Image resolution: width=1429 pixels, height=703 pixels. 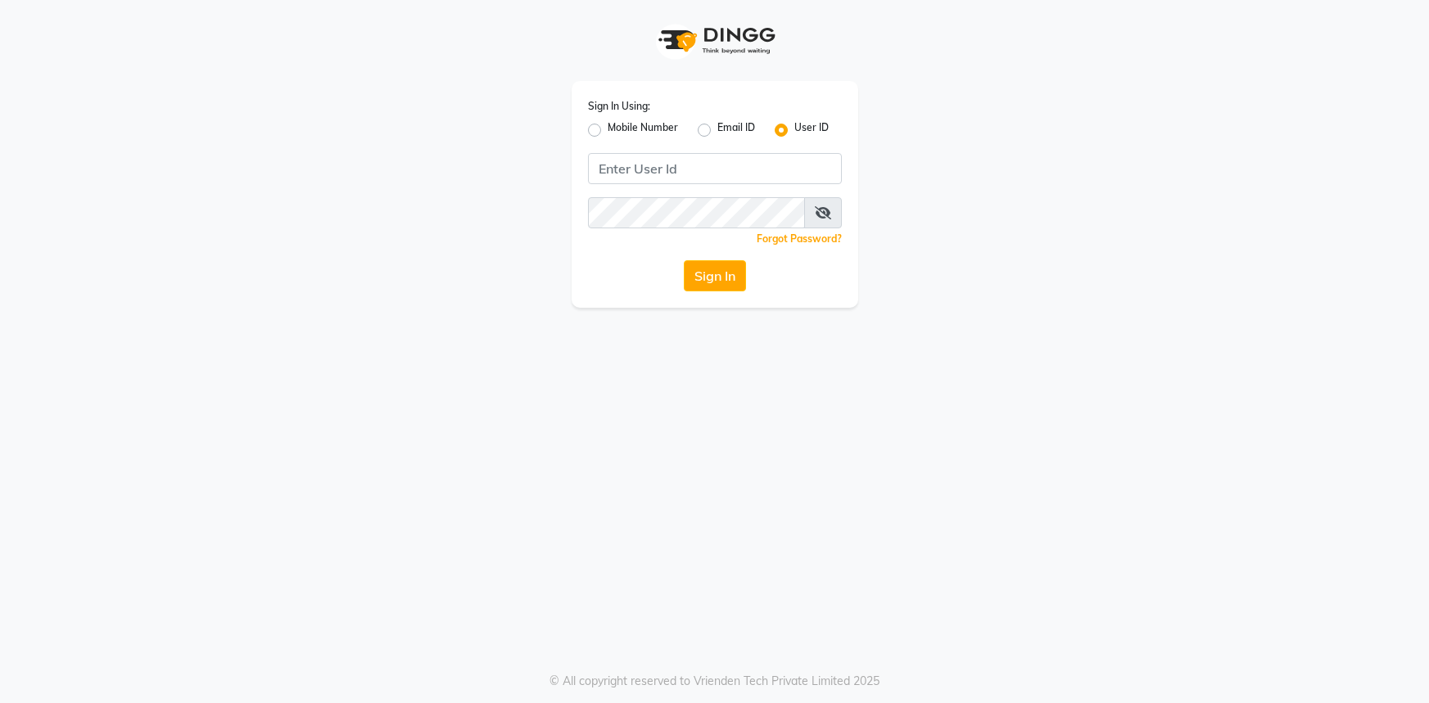 I want to click on a: Forgot Password?, so click(x=799, y=238).